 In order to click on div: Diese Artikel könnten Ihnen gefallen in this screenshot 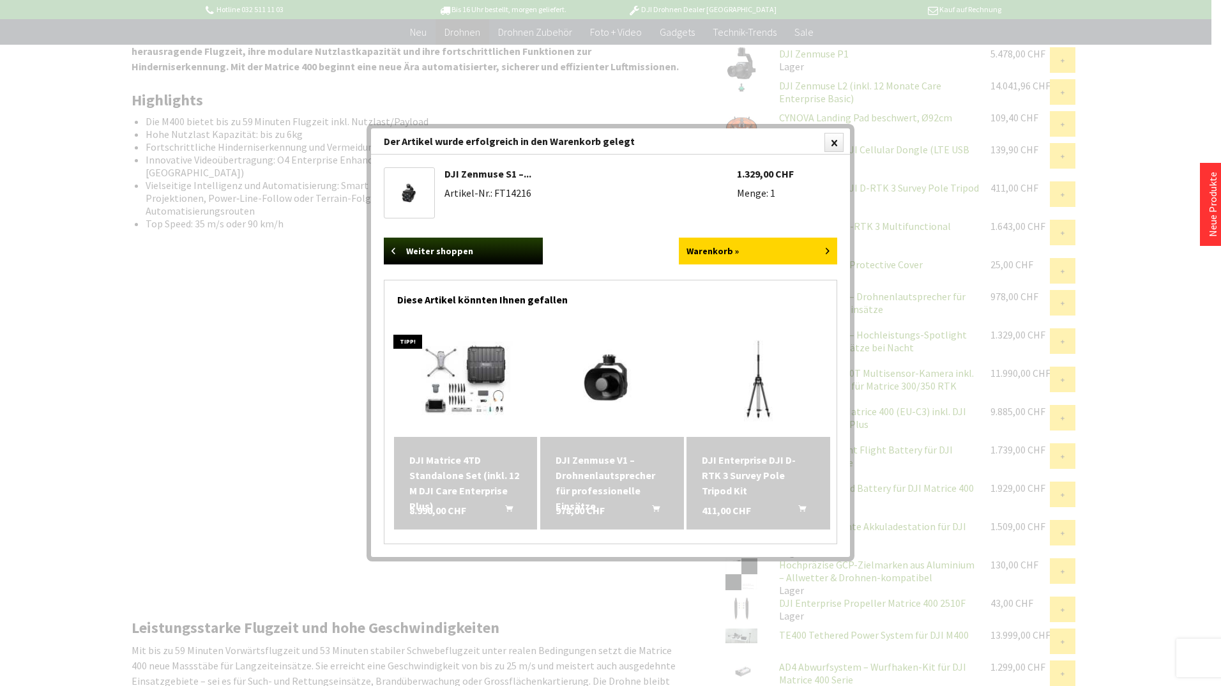, I will do `click(610, 296)`.